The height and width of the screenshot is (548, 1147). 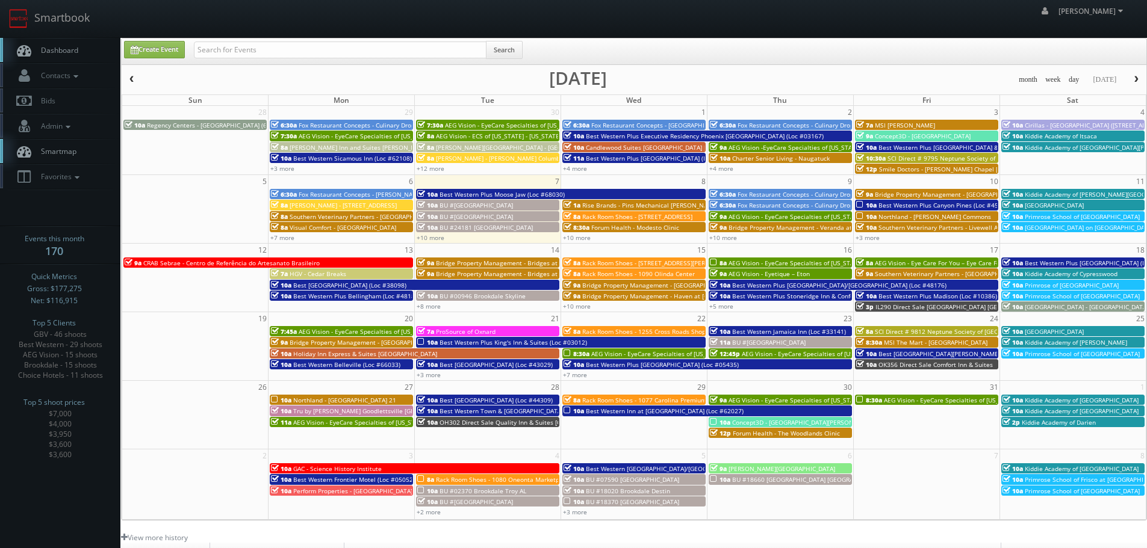 What do you see at coordinates (54, 251) in the screenshot?
I see `strong: 170` at bounding box center [54, 251].